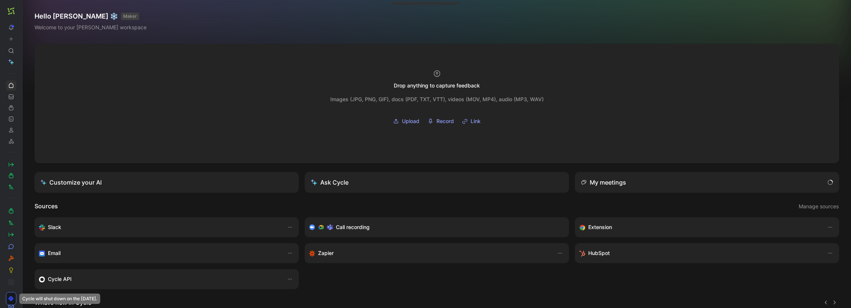  Describe the element at coordinates (11, 11) in the screenshot. I see `button: Verdi` at that location.